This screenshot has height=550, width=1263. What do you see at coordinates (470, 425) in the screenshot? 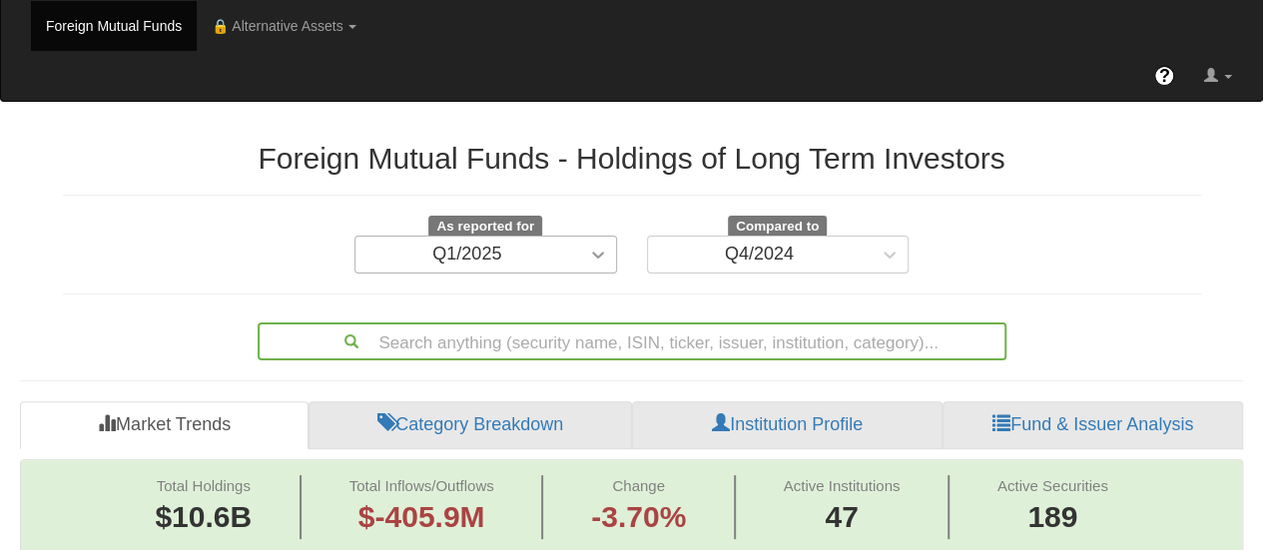
I see `a: Category Breakdown` at bounding box center [470, 425].